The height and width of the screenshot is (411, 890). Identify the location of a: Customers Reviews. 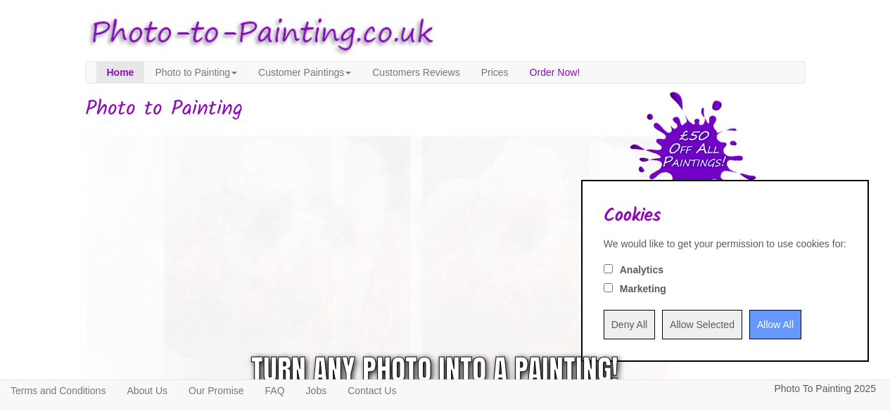
(416, 72).